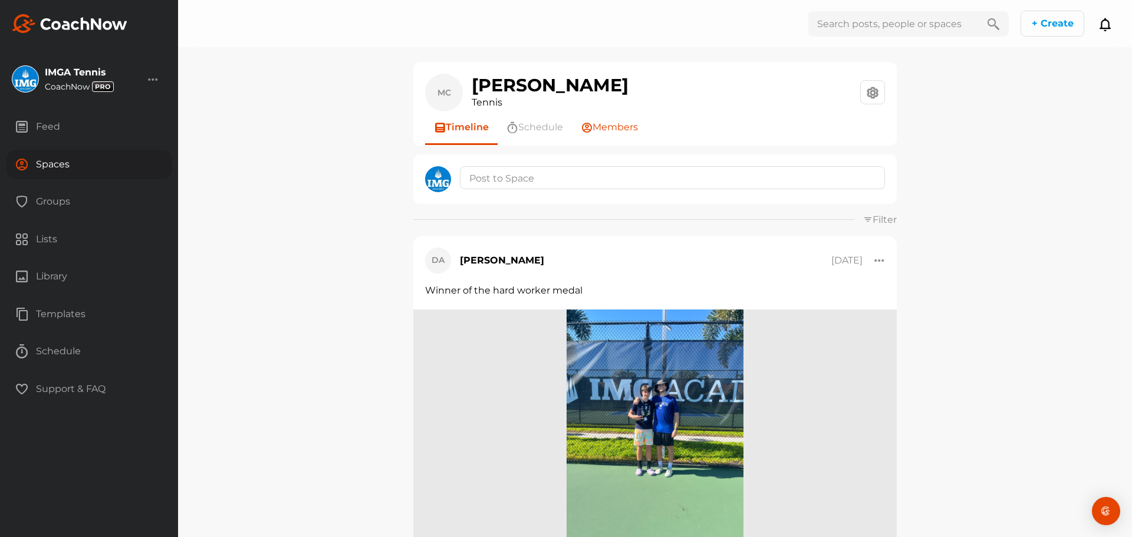  What do you see at coordinates (79, 73) in the screenshot?
I see `div: IMGA Tennis` at bounding box center [79, 73].